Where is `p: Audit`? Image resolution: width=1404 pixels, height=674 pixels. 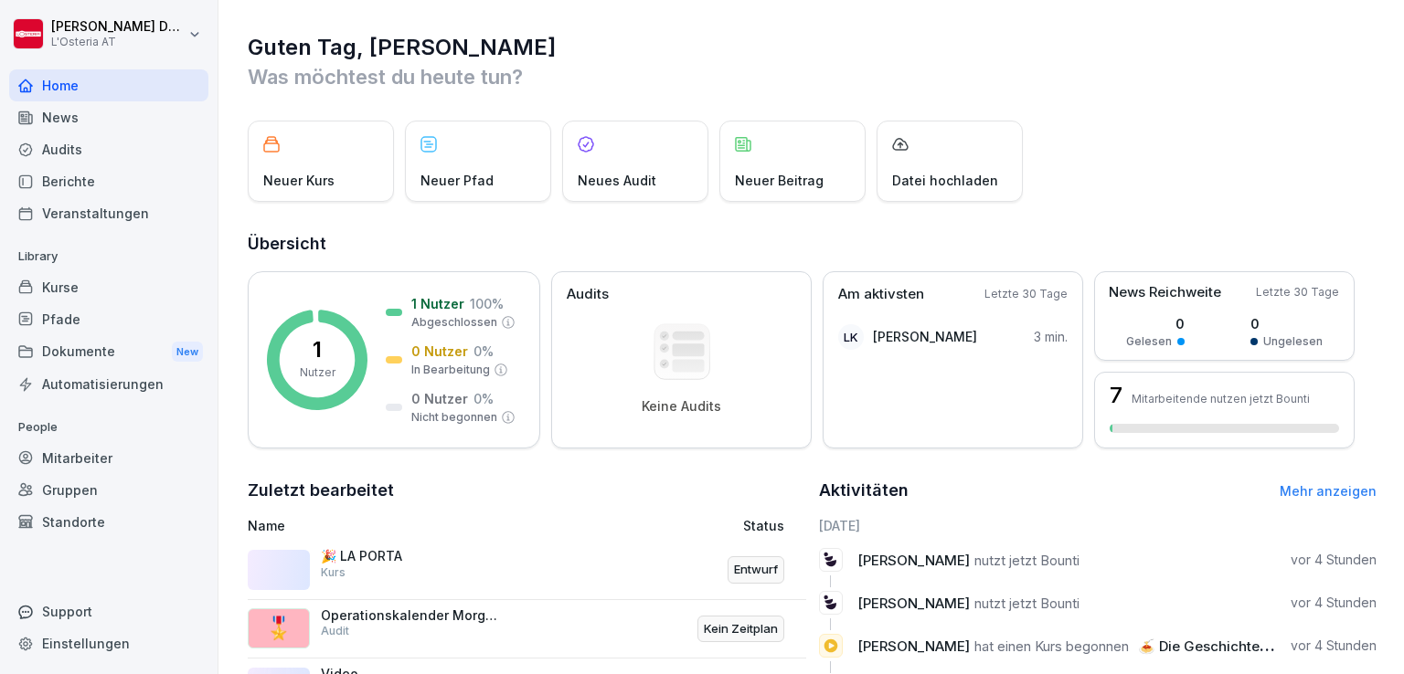
p: Audit is located at coordinates (334, 631).